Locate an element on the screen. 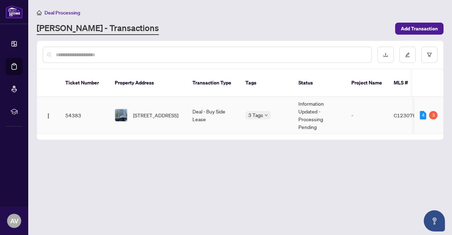  span: Add Transaction is located at coordinates (419, 29).